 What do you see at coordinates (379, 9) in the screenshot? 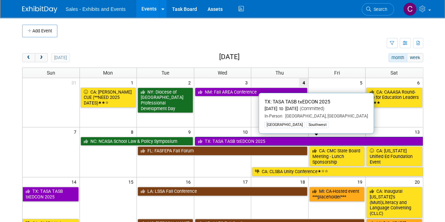
I see `span: Search` at bounding box center [379, 9].